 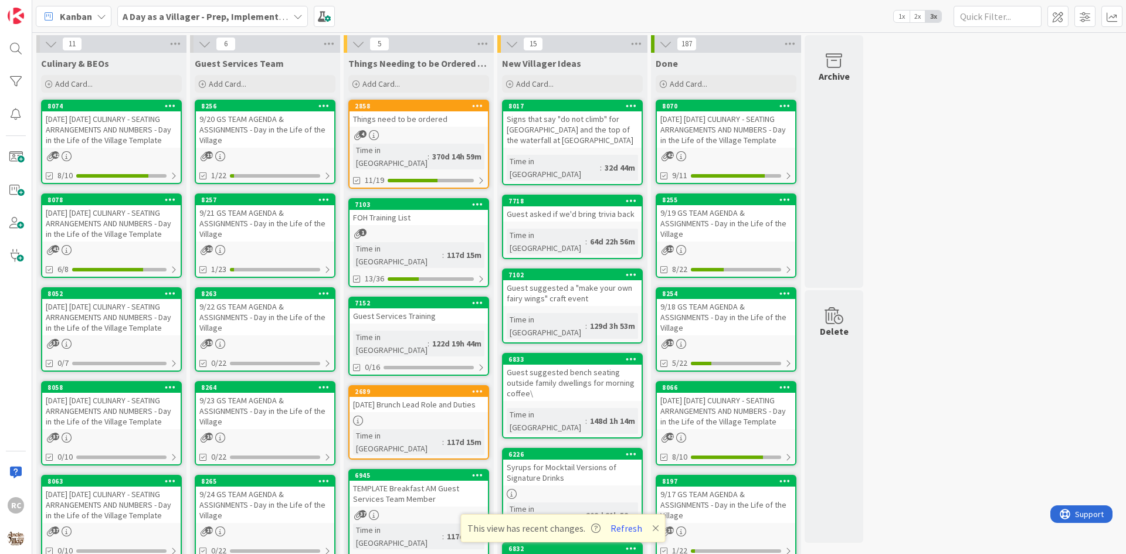 I want to click on div: TEMPLATE Breakfast AM Guest Services Team Member, so click(x=419, y=494).